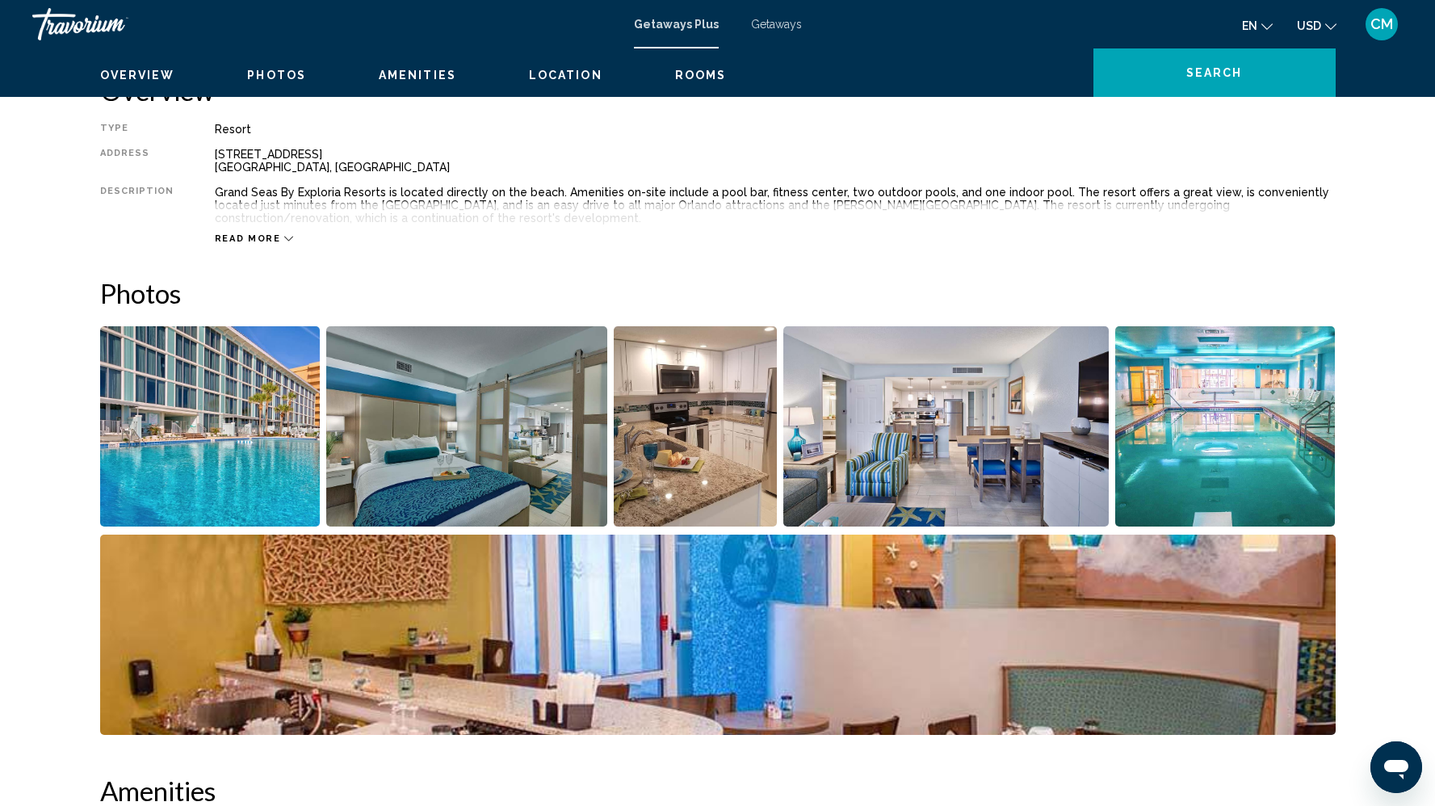 The image size is (1435, 806). What do you see at coordinates (701, 75) in the screenshot?
I see `span: Rooms` at bounding box center [701, 75].